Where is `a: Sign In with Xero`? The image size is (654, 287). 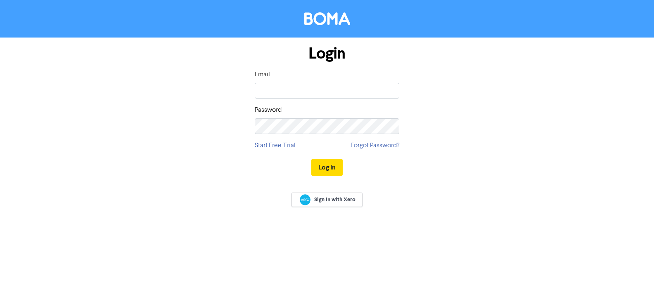 a: Sign In with Xero is located at coordinates (327, 200).